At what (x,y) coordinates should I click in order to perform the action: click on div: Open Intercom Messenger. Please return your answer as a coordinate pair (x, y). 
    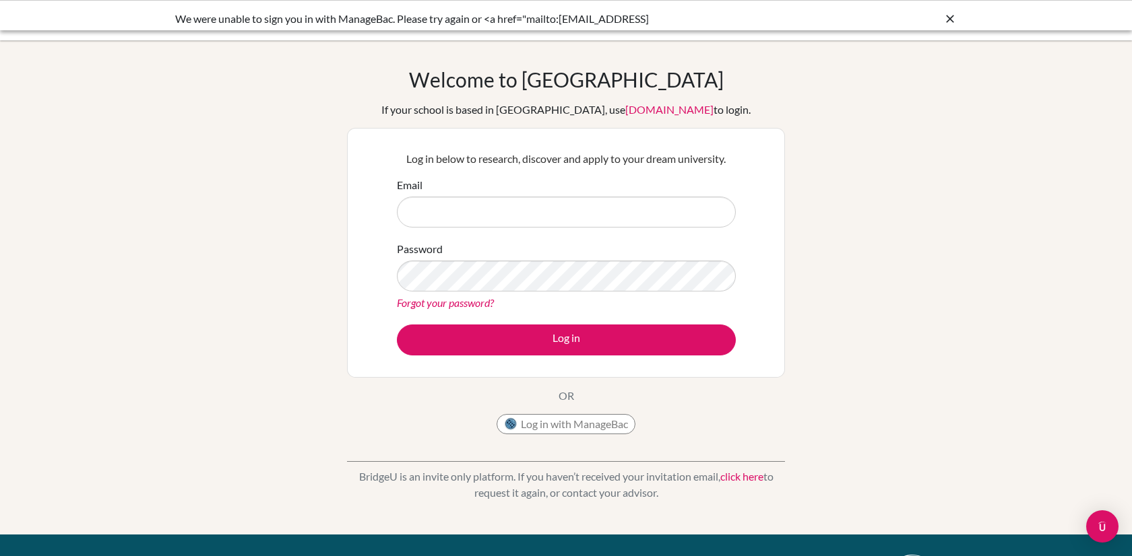
    Looking at the image, I should click on (1102, 527).